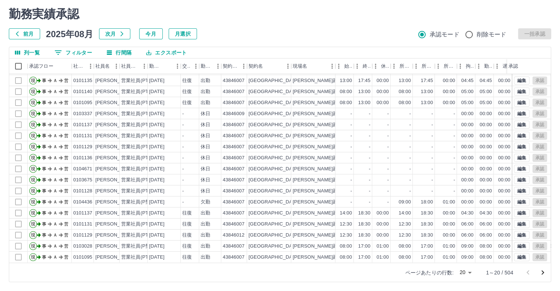 The image size is (560, 291). Describe the element at coordinates (367, 66) in the screenshot. I see `div: 終業` at that location.